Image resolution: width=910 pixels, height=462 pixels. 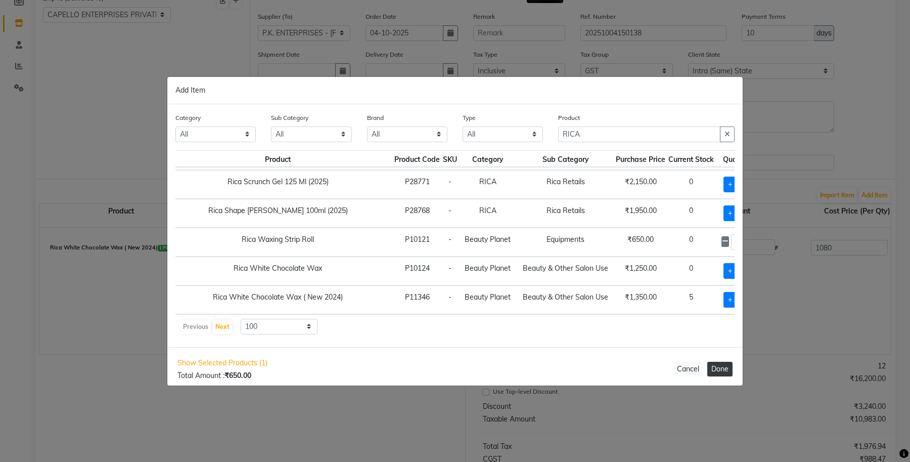 What do you see at coordinates (214, 375) in the screenshot?
I see `span: Total Amount :` at bounding box center [214, 375].